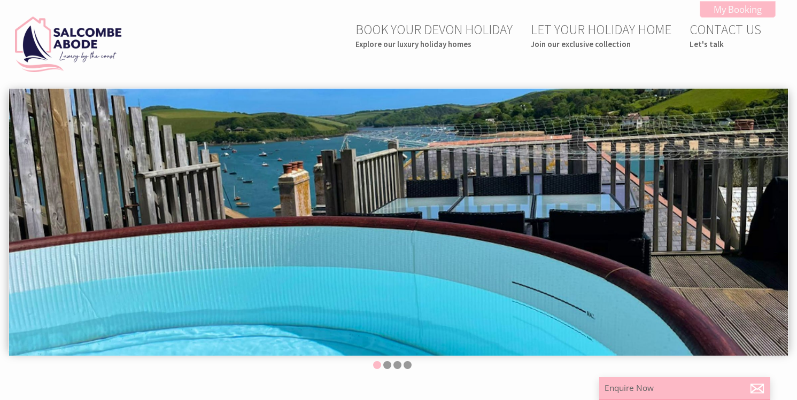 Image resolution: width=797 pixels, height=400 pixels. I want to click on small: Join our exclusive collection, so click(601, 44).